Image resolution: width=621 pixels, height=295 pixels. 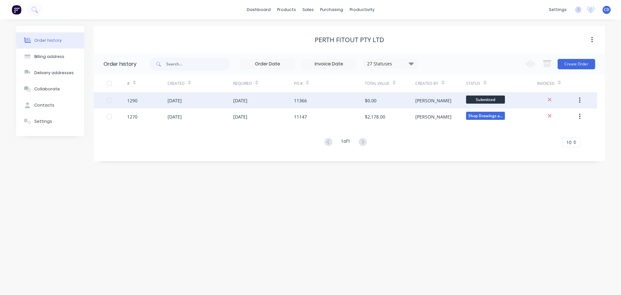 What do you see at coordinates (50, 105) in the screenshot?
I see `button: Contacts` at bounding box center [50, 105].